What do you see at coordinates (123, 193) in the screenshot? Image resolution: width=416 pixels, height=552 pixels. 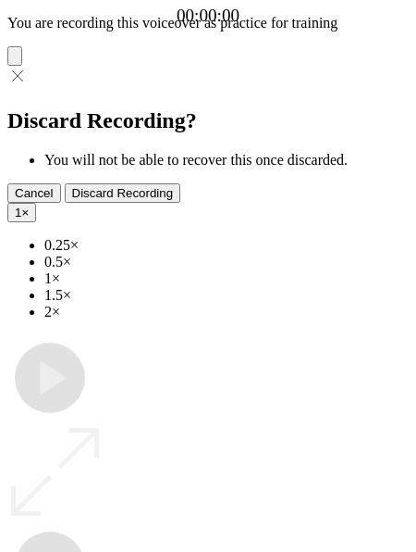 I see `button: Discard Recording` at bounding box center [123, 193].